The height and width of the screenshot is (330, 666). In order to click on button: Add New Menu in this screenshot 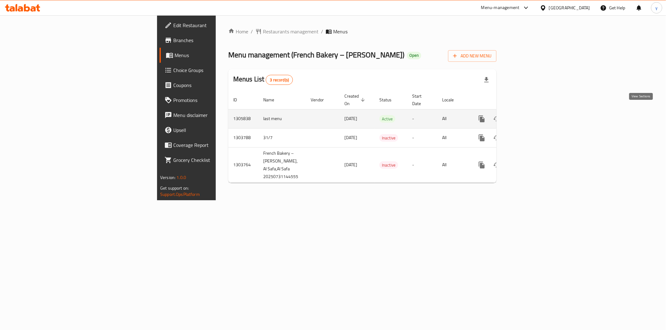, I will do `click(472, 56)`.